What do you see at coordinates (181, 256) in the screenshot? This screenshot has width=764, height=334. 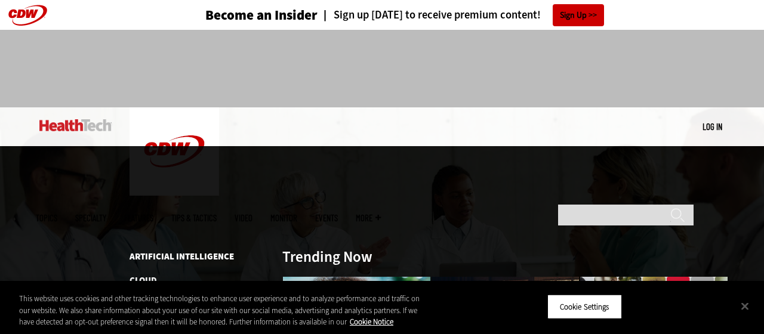 I see `a: Artificial Intelligence` at bounding box center [181, 256].